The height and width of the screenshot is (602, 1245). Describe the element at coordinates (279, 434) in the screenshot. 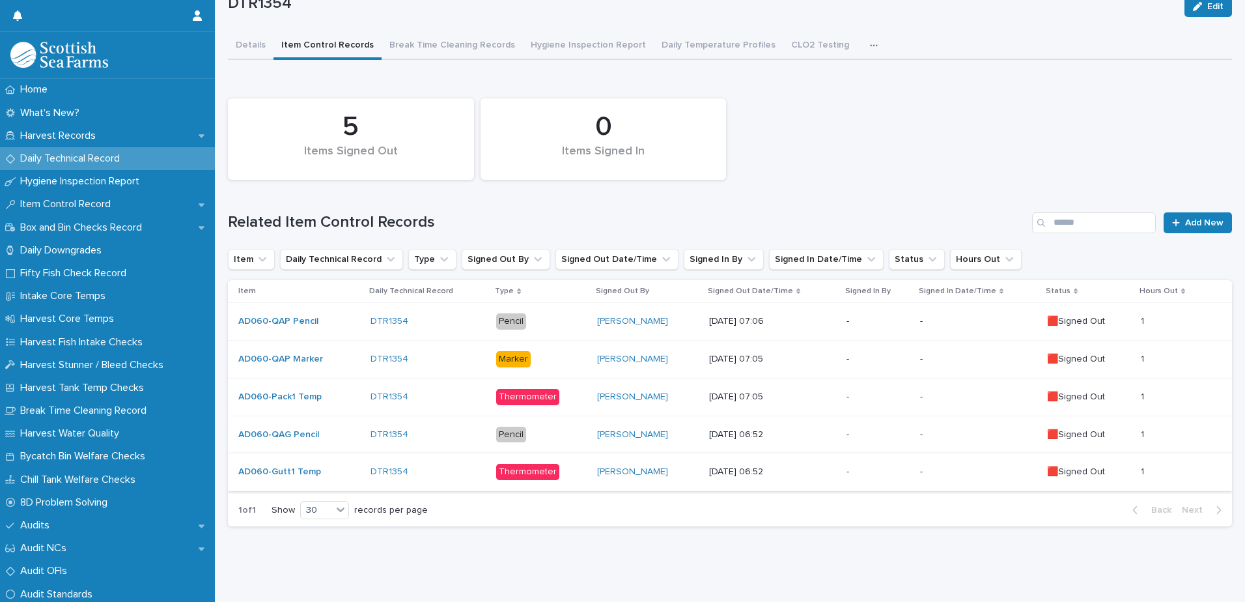

I see `a: AD060-QAG Pencil` at that location.